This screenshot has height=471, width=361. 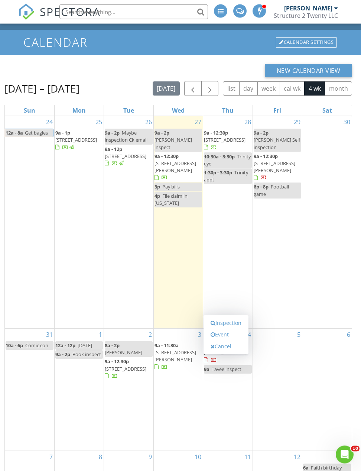 What do you see at coordinates (70, 12) in the screenshot?
I see `span: SPECTORA` at bounding box center [70, 12].